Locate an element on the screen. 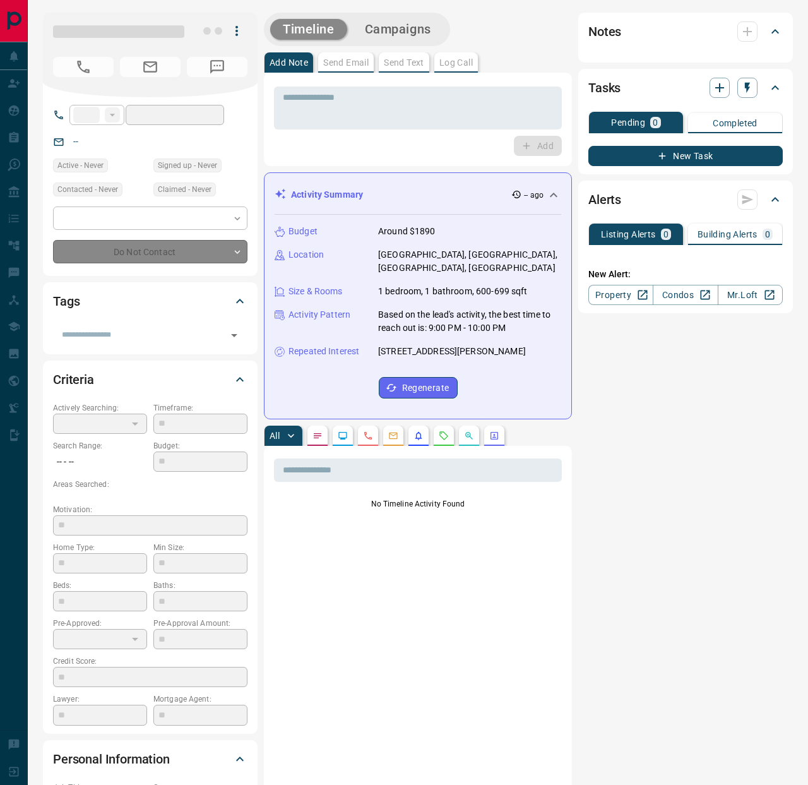 This screenshot has width=808, height=785. p: Budget: is located at coordinates (200, 446).